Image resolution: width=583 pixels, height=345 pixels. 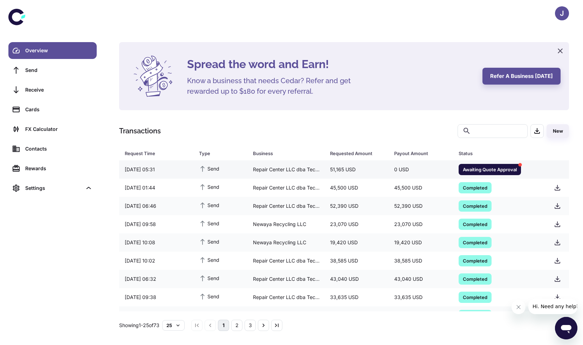 I want to click on button: Go to next page, so click(x=264, y=325).